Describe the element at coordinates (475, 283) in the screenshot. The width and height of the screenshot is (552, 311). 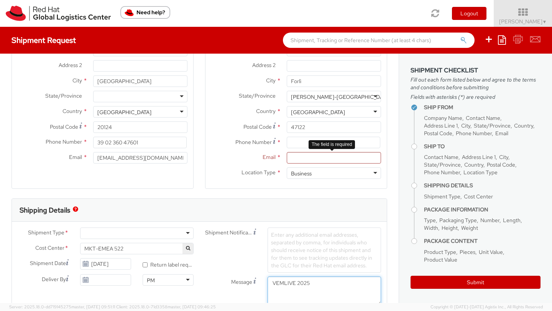
I see `button: Submit` at that location.